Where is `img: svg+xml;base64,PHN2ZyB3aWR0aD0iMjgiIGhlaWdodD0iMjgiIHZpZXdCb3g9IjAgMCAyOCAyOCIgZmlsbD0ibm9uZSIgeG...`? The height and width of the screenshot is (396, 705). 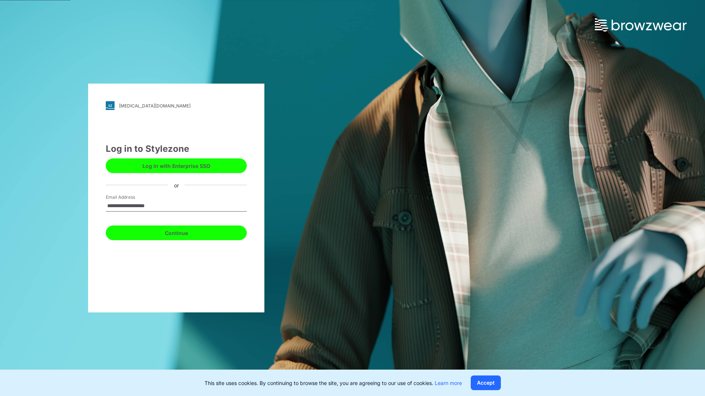 img: svg+xml;base64,PHN2ZyB3aWR0aD0iMjgiIGhlaWdodD0iMjgiIHZpZXdCb3g9IjAgMCAyOCAyOCIgZmlsbD0ibm9uZSIgeG... is located at coordinates (110, 106).